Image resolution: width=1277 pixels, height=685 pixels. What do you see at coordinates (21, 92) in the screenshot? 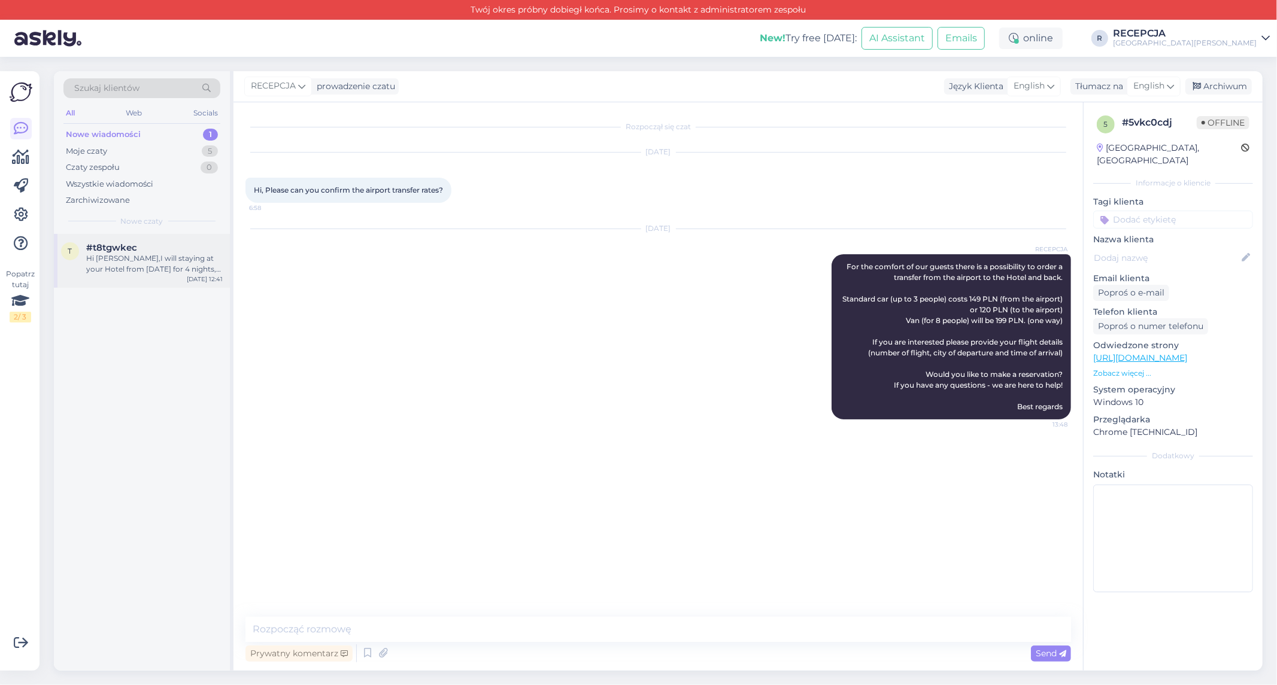
I see `img: Askly Logo` at bounding box center [21, 92].